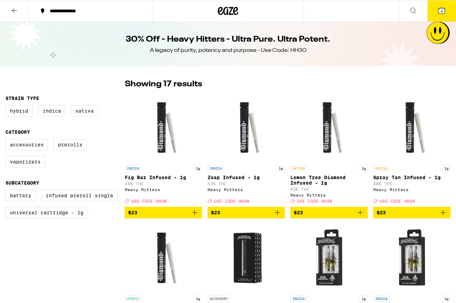 This screenshot has width=456, height=303. I want to click on img: Heavy Hitters - Spray Tan Infused - 1g, so click(412, 127).